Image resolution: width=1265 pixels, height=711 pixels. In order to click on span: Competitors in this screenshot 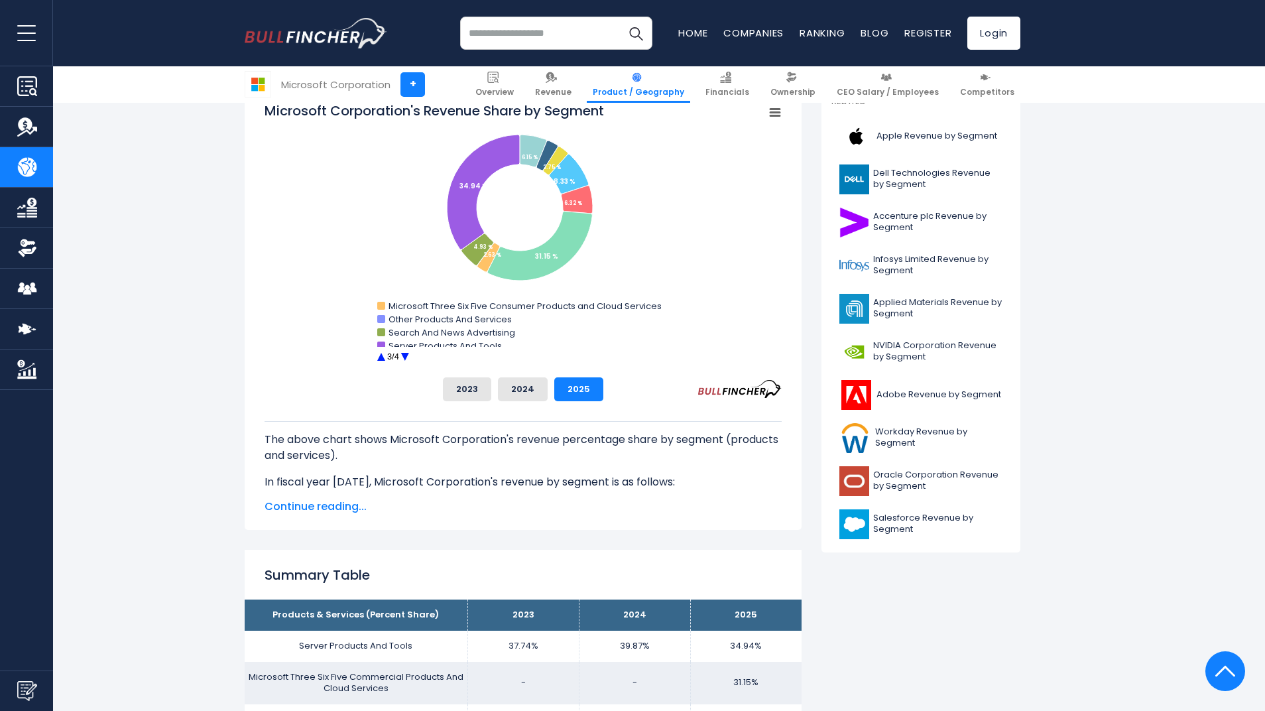, I will do `click(987, 92)`.